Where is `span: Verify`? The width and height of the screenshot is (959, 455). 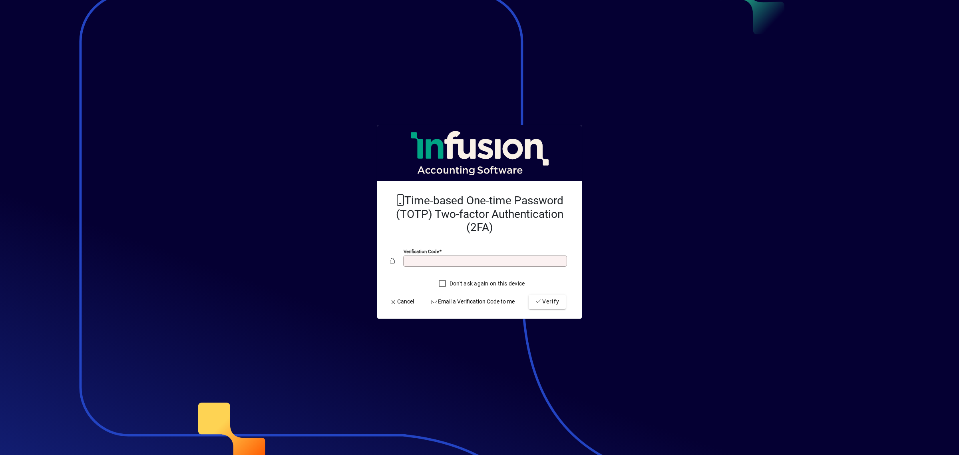
span: Verify is located at coordinates (547, 301).